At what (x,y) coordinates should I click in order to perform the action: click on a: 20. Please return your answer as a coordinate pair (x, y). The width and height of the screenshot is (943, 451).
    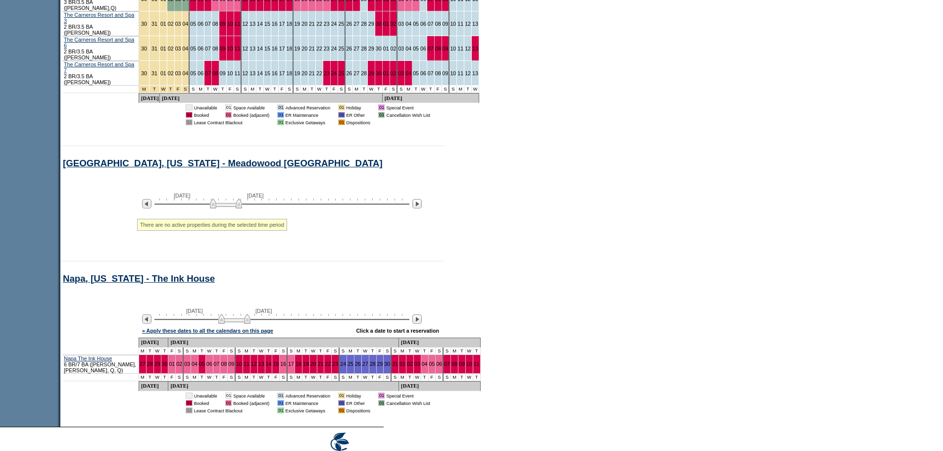
    Looking at the image, I should click on (313, 364).